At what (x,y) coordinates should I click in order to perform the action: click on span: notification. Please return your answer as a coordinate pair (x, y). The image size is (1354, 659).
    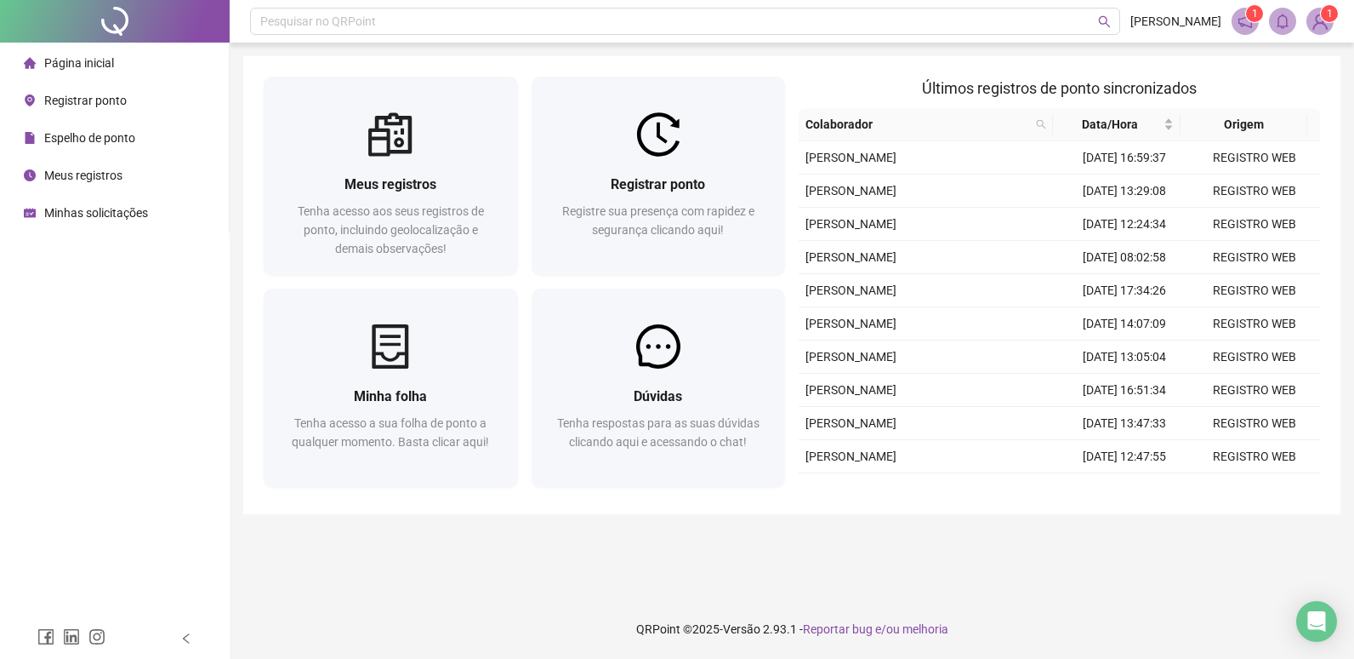
    Looking at the image, I should click on (1246, 21).